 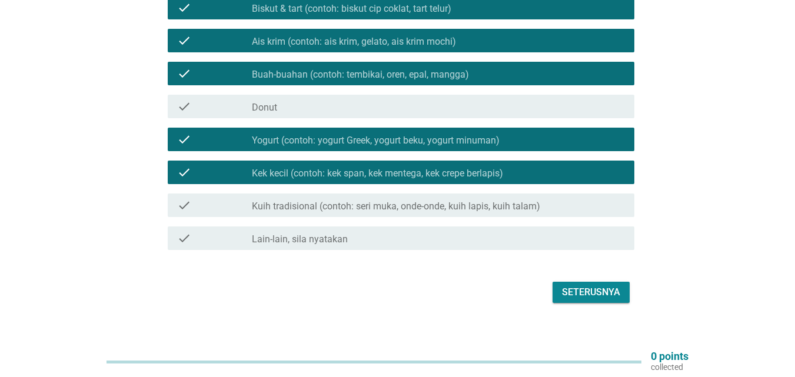 What do you see at coordinates (300, 240) in the screenshot?
I see `label: Lain-lain, sila nyatakan` at bounding box center [300, 240].